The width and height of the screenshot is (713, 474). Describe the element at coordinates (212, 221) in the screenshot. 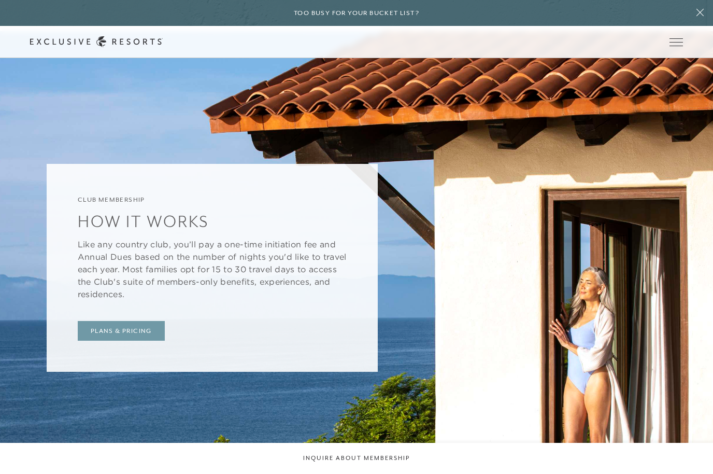

I see `h3: How It Works` at that location.